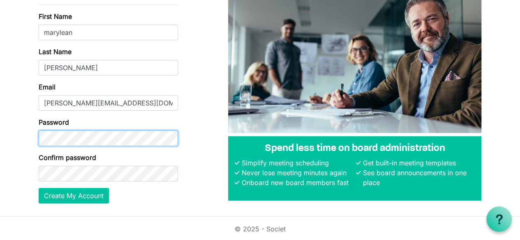 The image size is (520, 240). What do you see at coordinates (54, 122) in the screenshot?
I see `label: Password` at bounding box center [54, 122].